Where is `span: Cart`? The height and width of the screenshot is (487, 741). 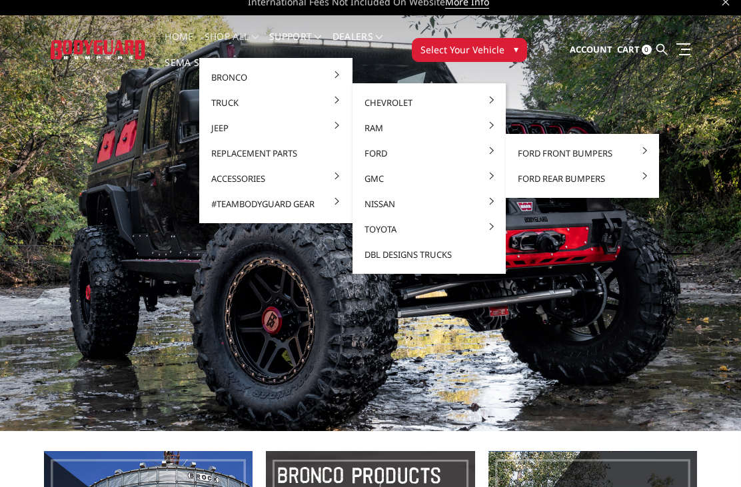
span: Cart is located at coordinates (629, 49).